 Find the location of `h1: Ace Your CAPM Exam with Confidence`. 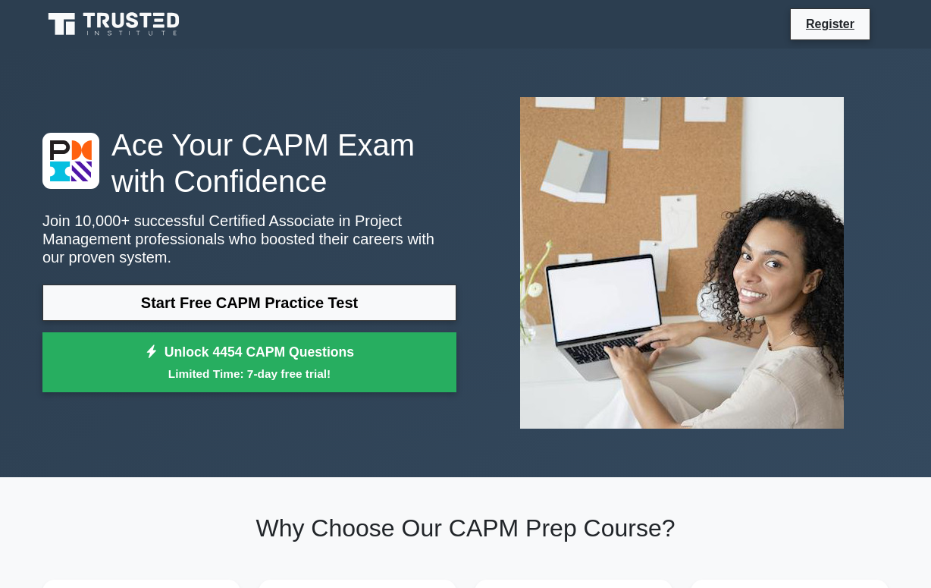

h1: Ace Your CAPM Exam with Confidence is located at coordinates (249, 163).